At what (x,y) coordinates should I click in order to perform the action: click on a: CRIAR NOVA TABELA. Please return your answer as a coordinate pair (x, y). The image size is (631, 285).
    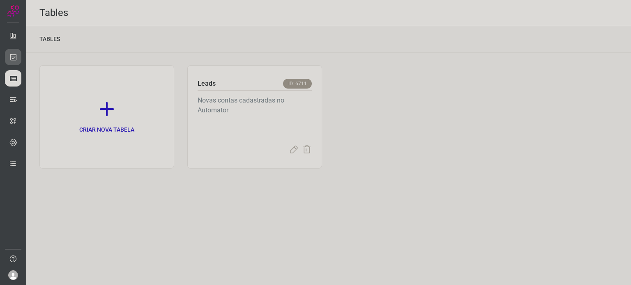
    Looking at the image, I should click on (107, 117).